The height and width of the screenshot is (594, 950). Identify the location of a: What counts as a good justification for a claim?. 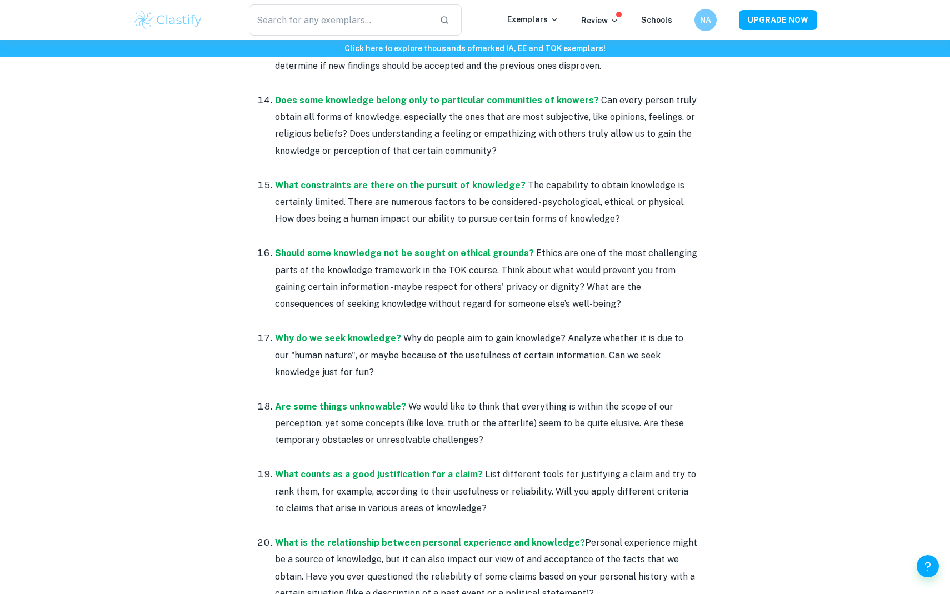
(379, 474).